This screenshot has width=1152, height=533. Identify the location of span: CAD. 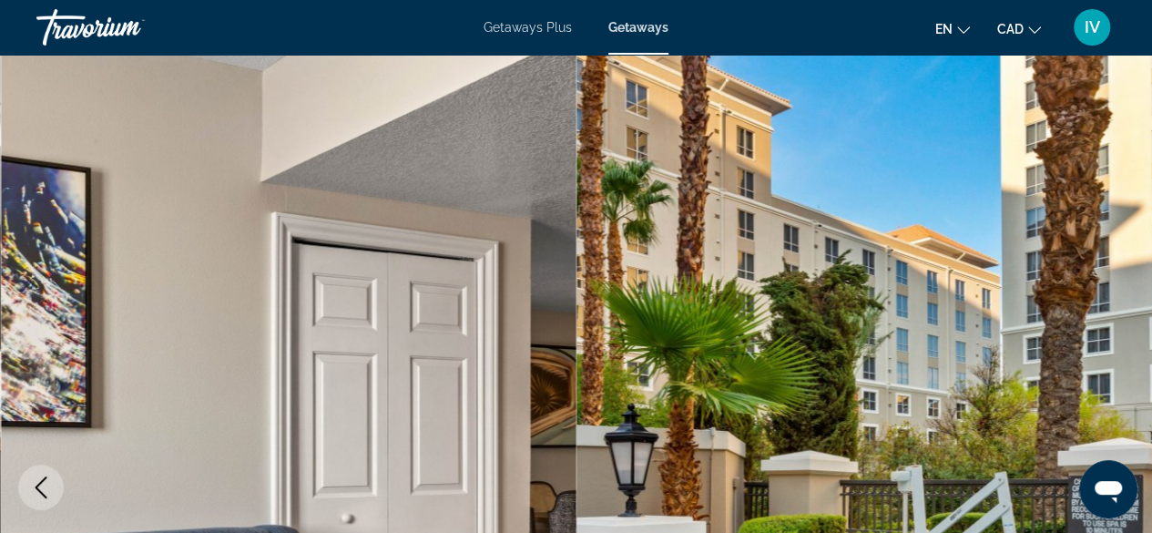
(1010, 29).